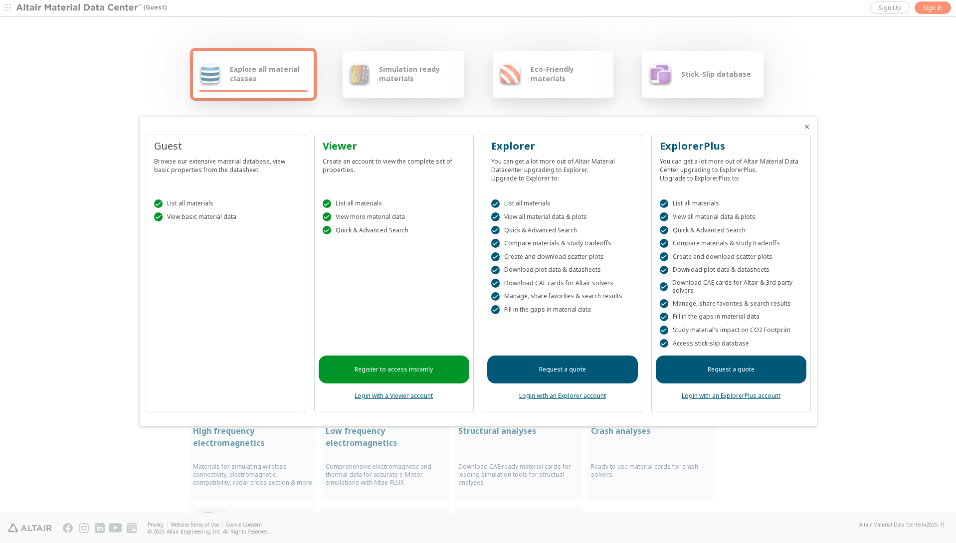 This screenshot has width=956, height=543. Describe the element at coordinates (225, 217) in the screenshot. I see `div: View basic material data` at that location.